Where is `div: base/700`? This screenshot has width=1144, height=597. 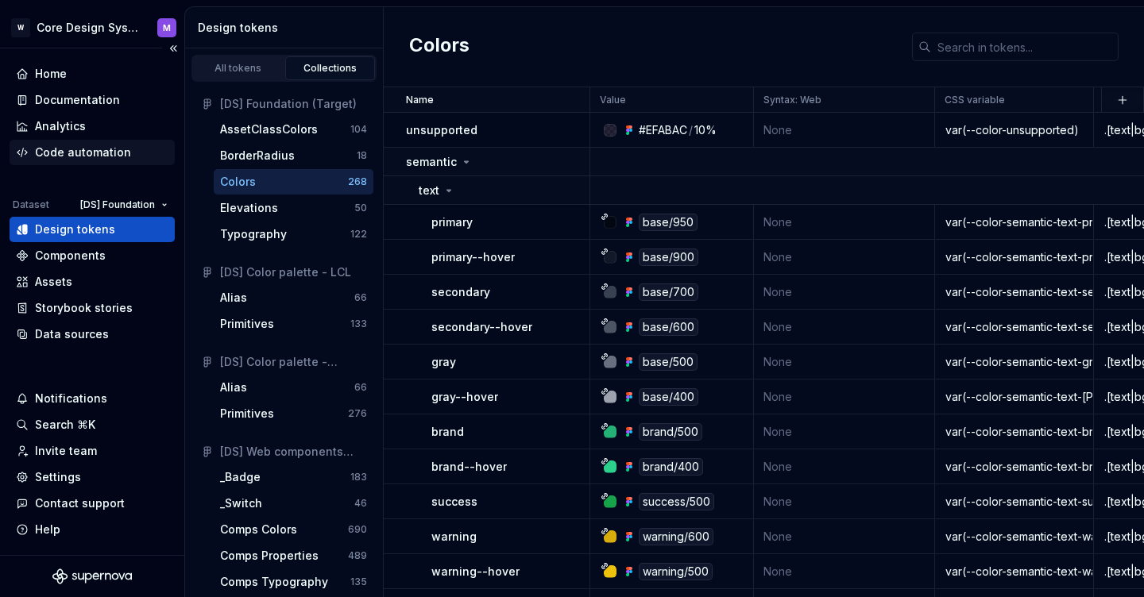 div: base/700 is located at coordinates (668, 292).